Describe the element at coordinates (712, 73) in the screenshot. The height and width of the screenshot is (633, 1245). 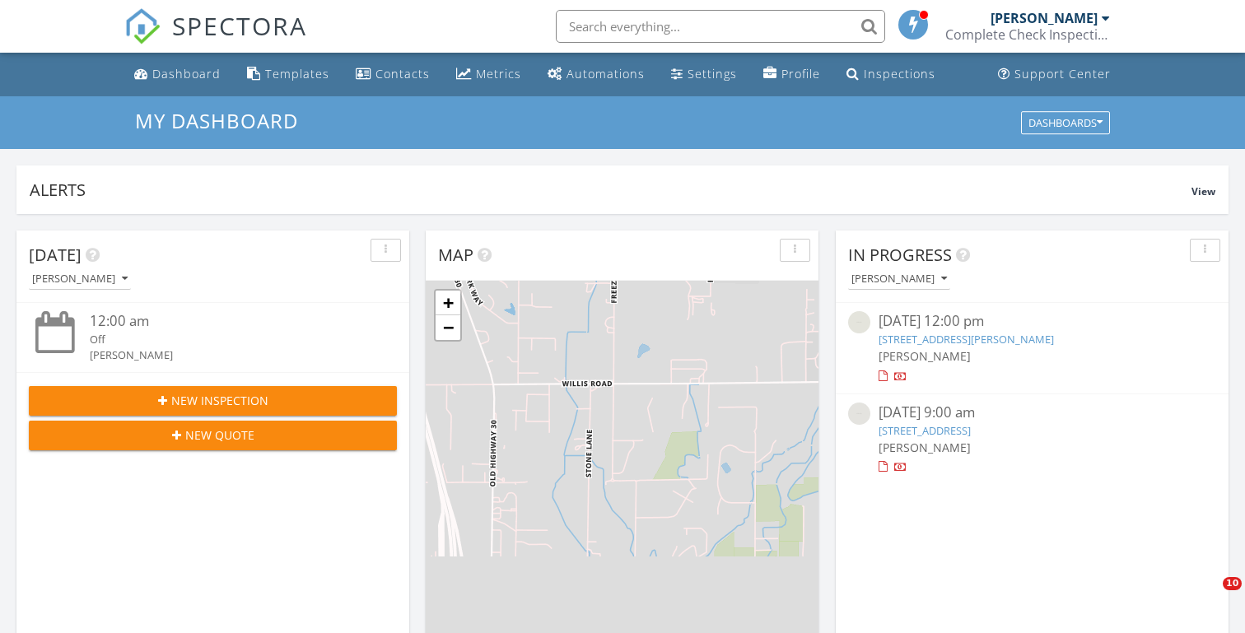
I see `div: Settings` at that location.